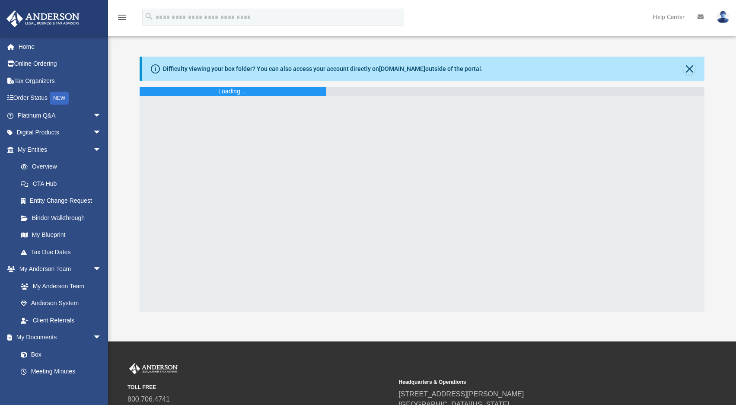 This screenshot has height=405, width=736. Describe the element at coordinates (63, 218) in the screenshot. I see `a: Binder Walkthrough` at that location.